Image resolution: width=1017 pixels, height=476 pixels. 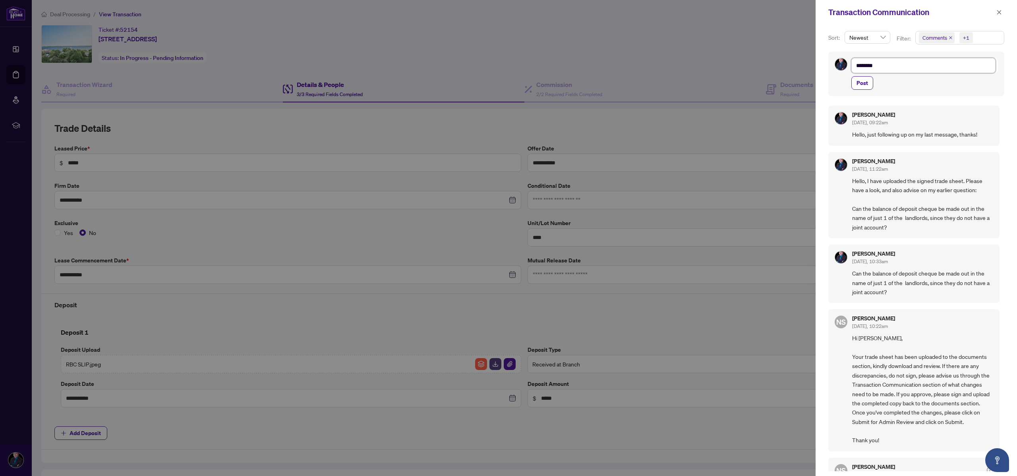 I want to click on span: check-circle, so click(x=990, y=471).